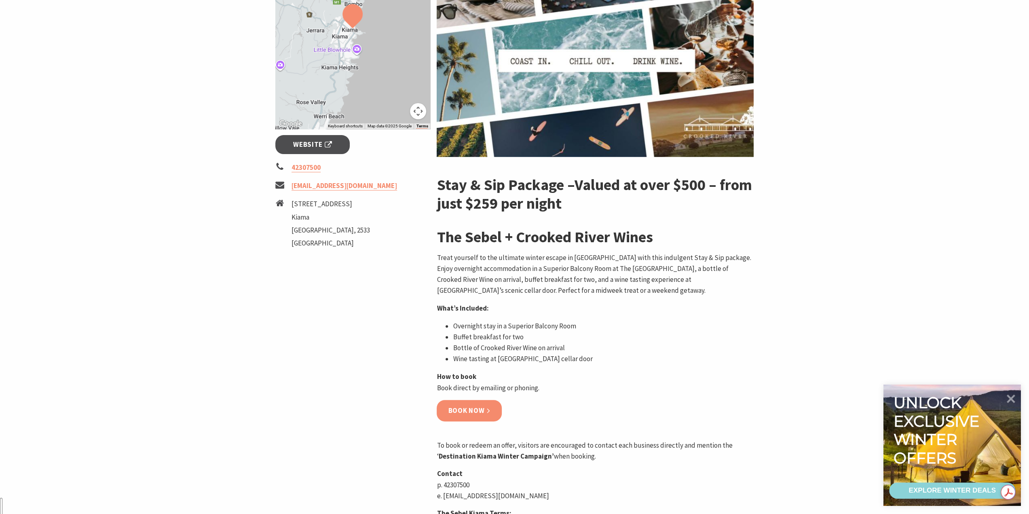 This screenshot has height=514, width=1029. Describe the element at coordinates (938, 430) in the screenshot. I see `div: Unlock exclusive winter offers` at that location.